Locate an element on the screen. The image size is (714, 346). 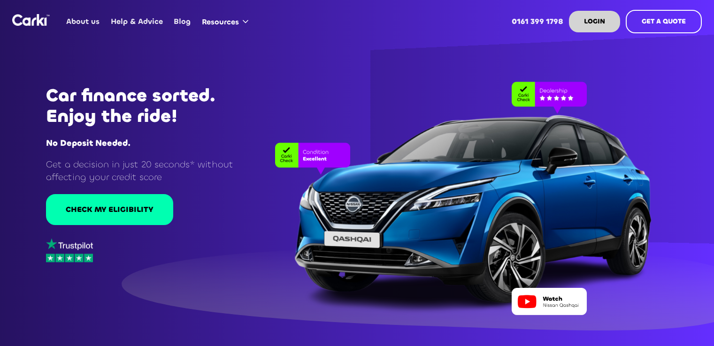
a: Help & Advice is located at coordinates (137, 22).